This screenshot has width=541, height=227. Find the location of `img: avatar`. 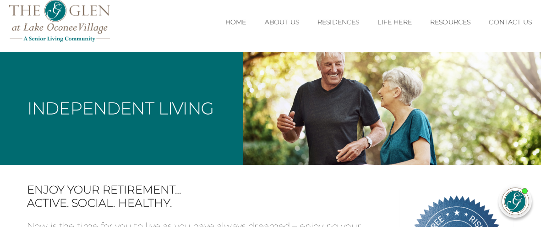

img: avatar is located at coordinates (516, 201).